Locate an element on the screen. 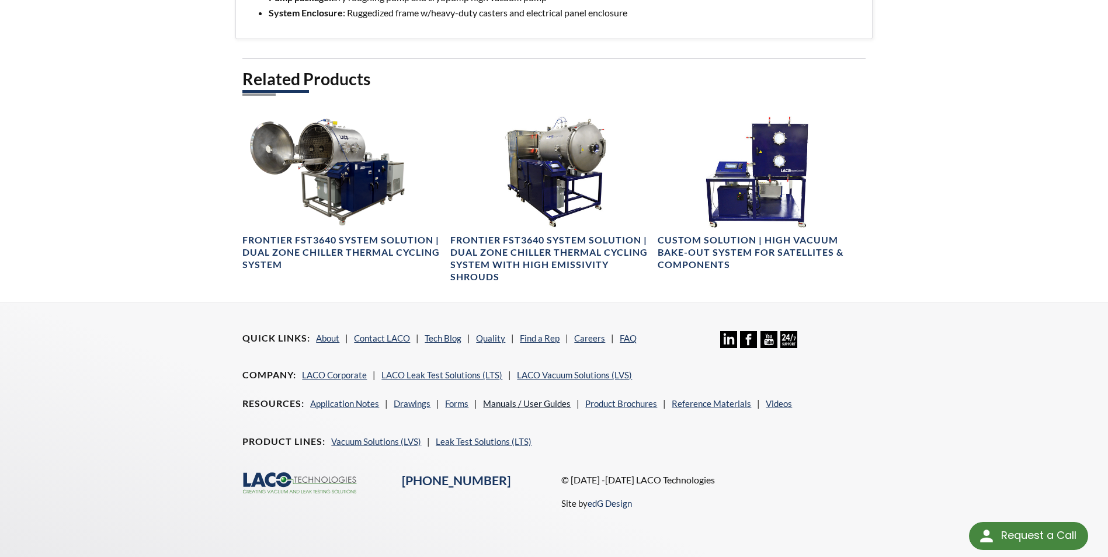 The width and height of the screenshot is (1108, 557). a: Leak Test Solutions (LTS) is located at coordinates (484, 442).